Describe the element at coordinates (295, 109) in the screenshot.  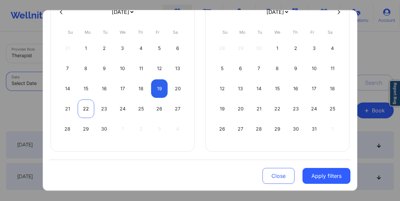
I see `div: Thu Oct 23 2025` at that location.